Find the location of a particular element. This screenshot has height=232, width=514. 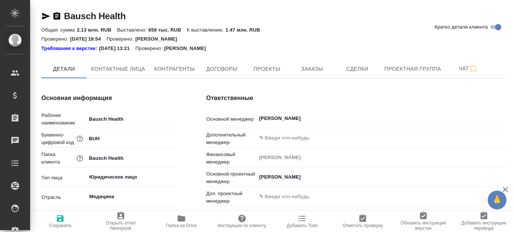

p: Ответственная команда is located at coordinates (224, 217).